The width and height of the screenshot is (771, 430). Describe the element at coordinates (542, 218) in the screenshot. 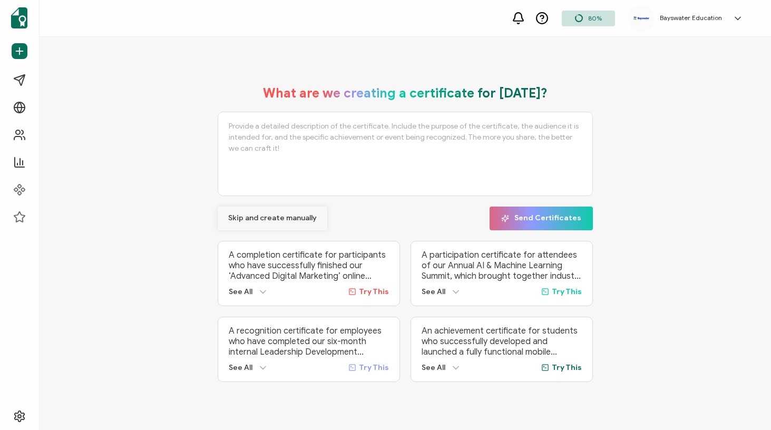

I see `span: Send Certificates` at that location.